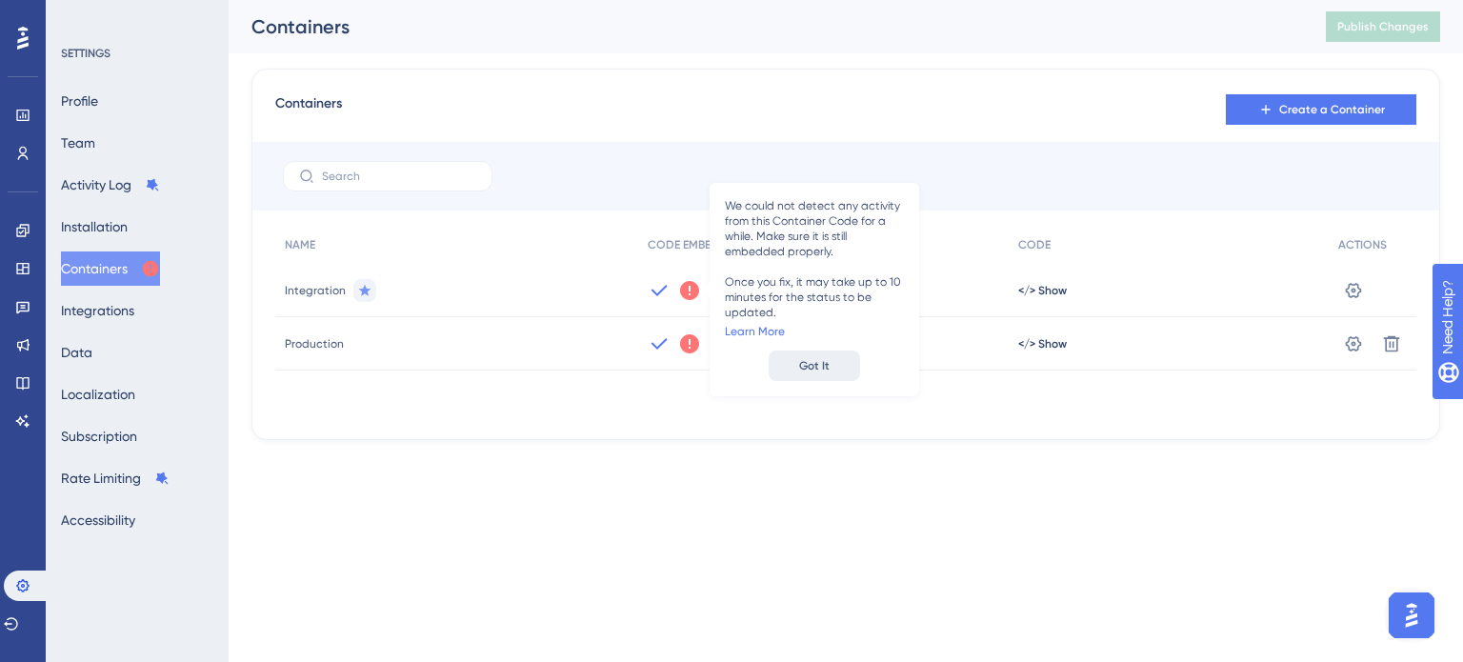 The height and width of the screenshot is (662, 1463). I want to click on span: ACTIONS, so click(1362, 245).